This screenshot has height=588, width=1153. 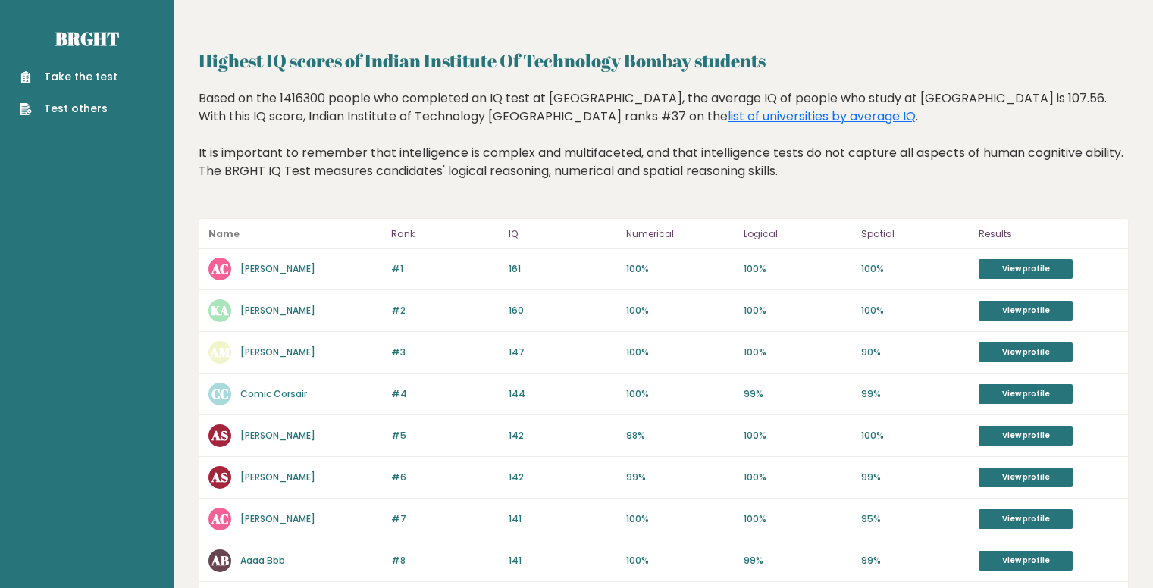 I want to click on p: Numerical, so click(x=680, y=234).